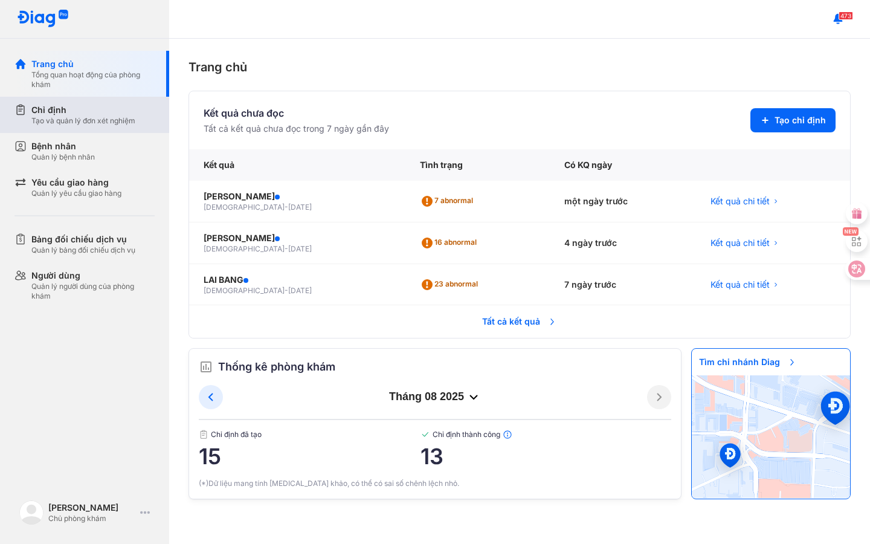 This screenshot has height=544, width=870. I want to click on img: checked-green.01cc79e0.svg, so click(425, 434).